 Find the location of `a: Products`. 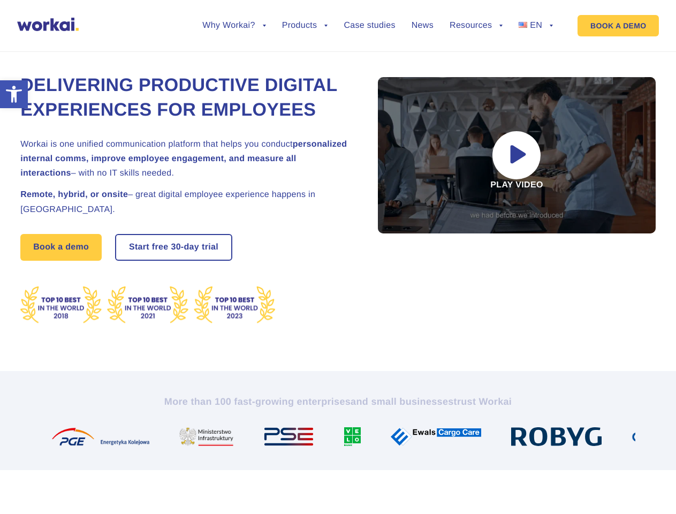

a: Products is located at coordinates (305, 26).